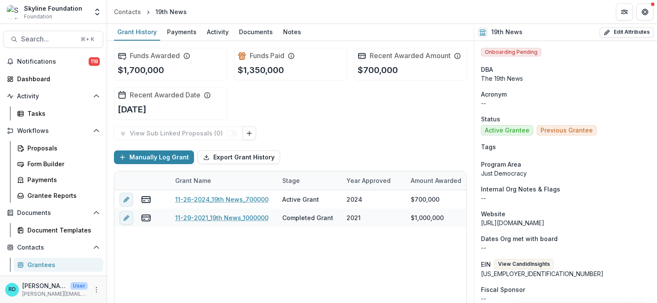 This screenshot has height=303, width=657. Describe the element at coordinates (645, 12) in the screenshot. I see `button: Get Help` at that location.